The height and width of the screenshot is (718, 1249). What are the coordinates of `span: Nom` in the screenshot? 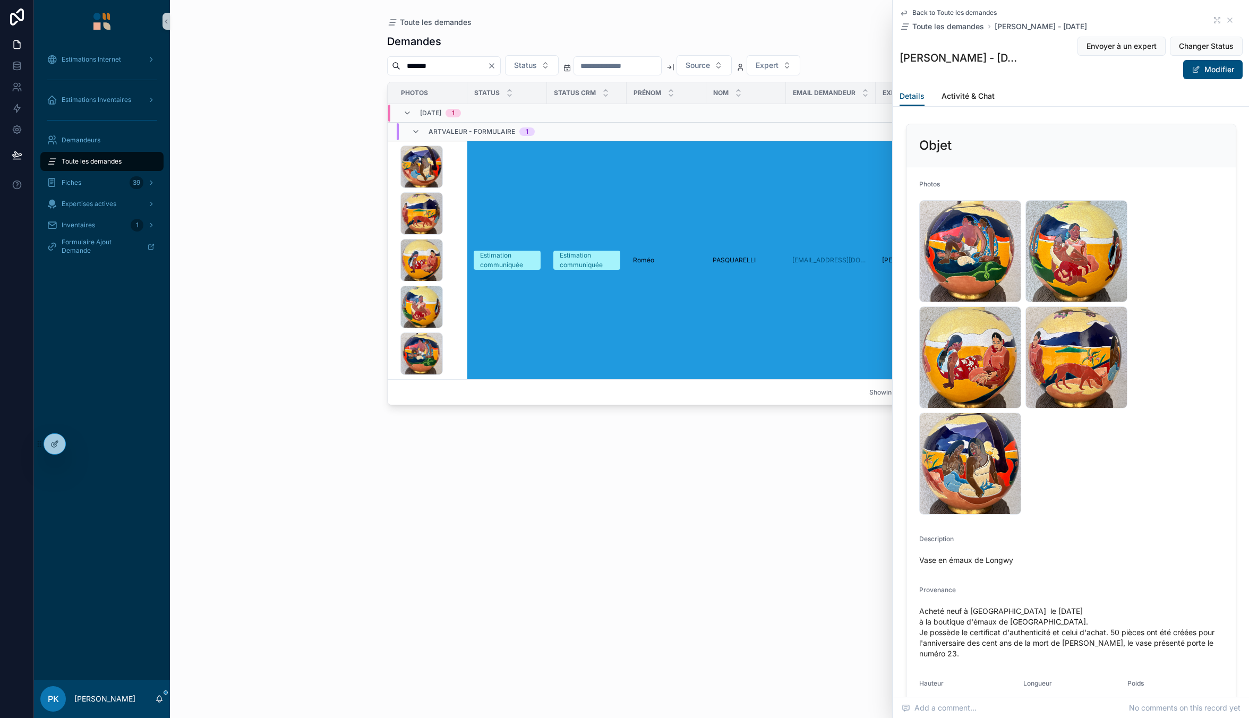 It's located at (721, 93).